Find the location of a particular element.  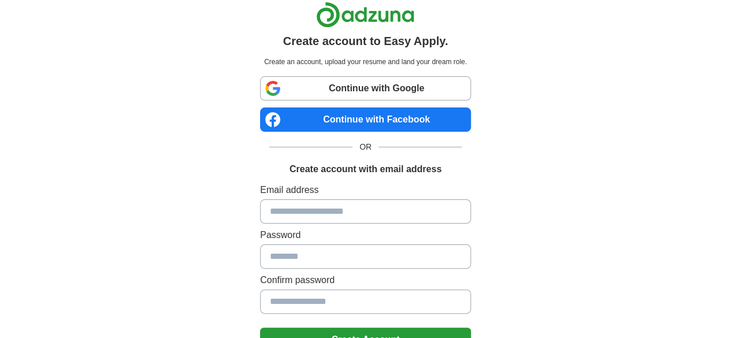

span: OR is located at coordinates (365, 147).